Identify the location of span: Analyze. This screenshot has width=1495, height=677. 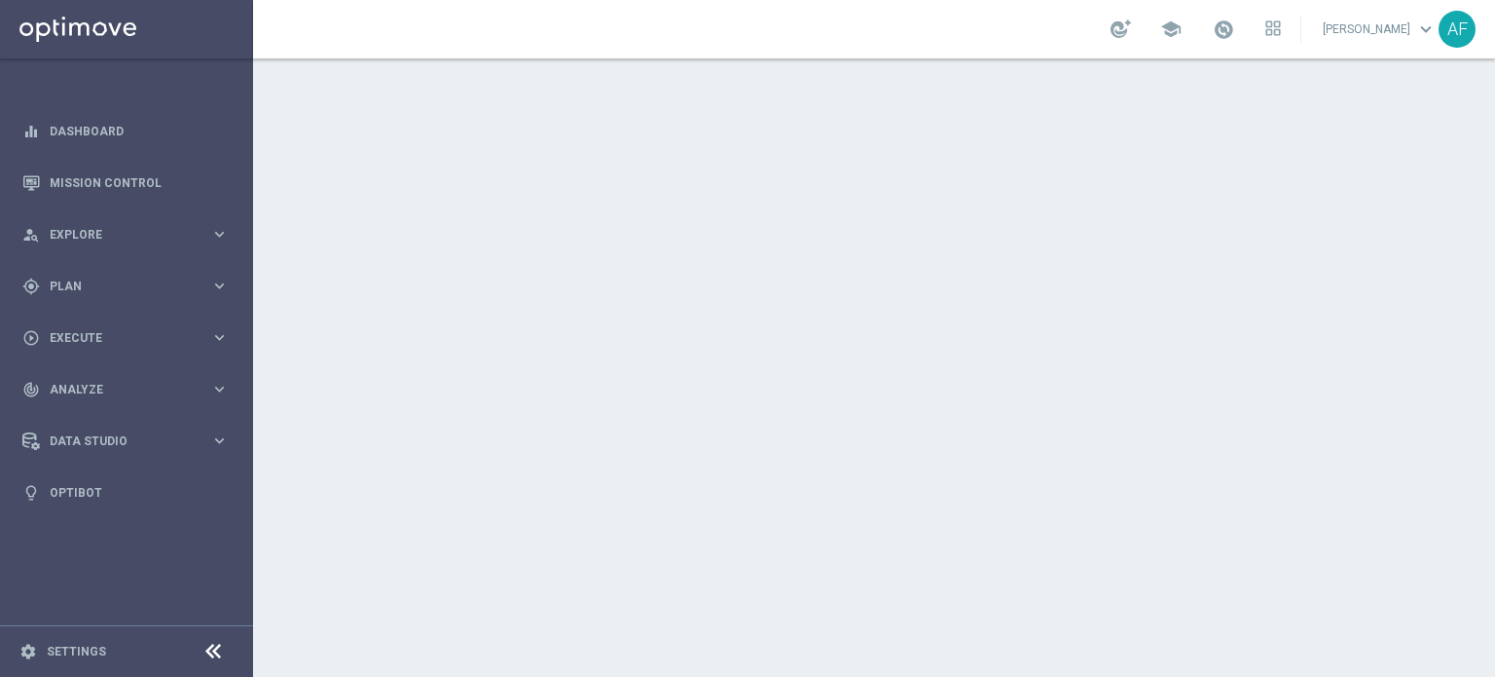
(129, 389).